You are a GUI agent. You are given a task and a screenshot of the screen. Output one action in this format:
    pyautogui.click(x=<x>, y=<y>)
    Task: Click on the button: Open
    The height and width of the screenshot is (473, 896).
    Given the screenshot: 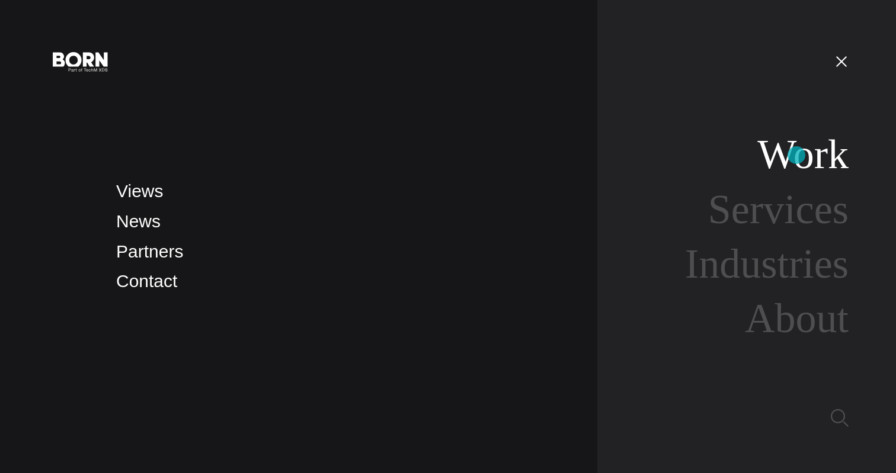 What is the action you would take?
    pyautogui.click(x=841, y=61)
    